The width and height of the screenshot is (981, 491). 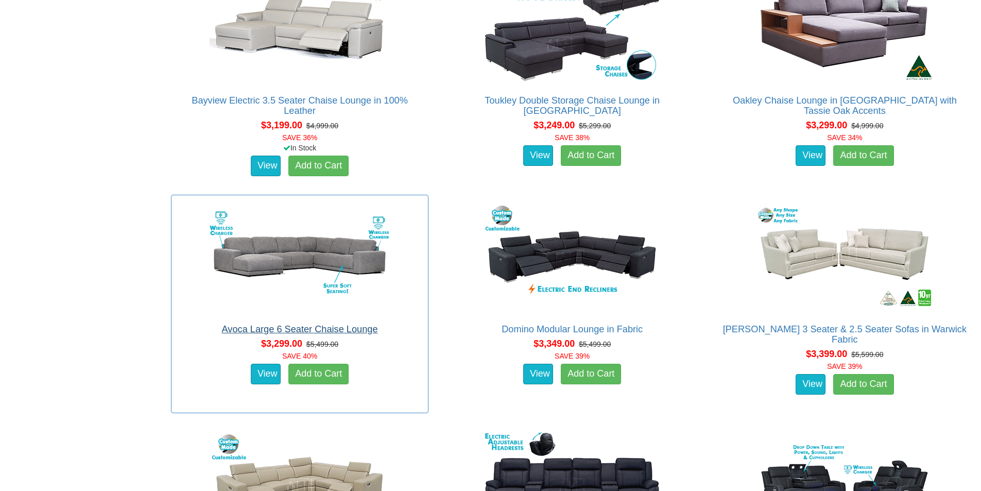 I want to click on span: $3,199.00, so click(x=282, y=125).